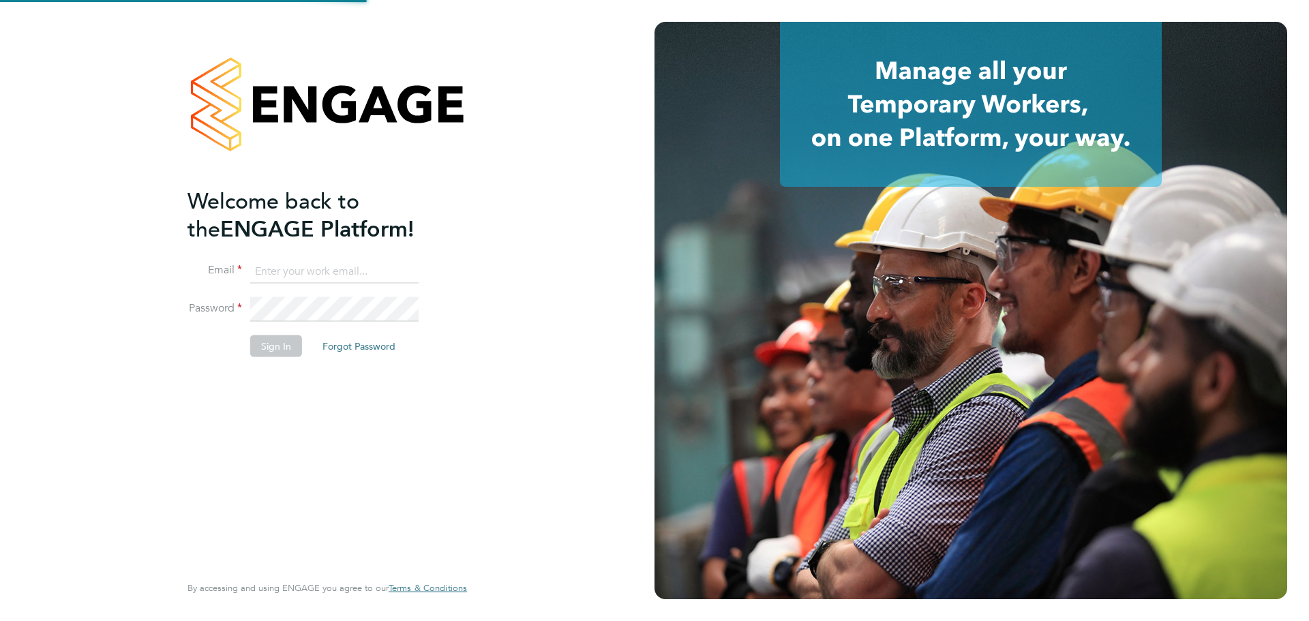 The width and height of the screenshot is (1309, 621). Describe the element at coordinates (215, 270) in the screenshot. I see `label: Email` at that location.